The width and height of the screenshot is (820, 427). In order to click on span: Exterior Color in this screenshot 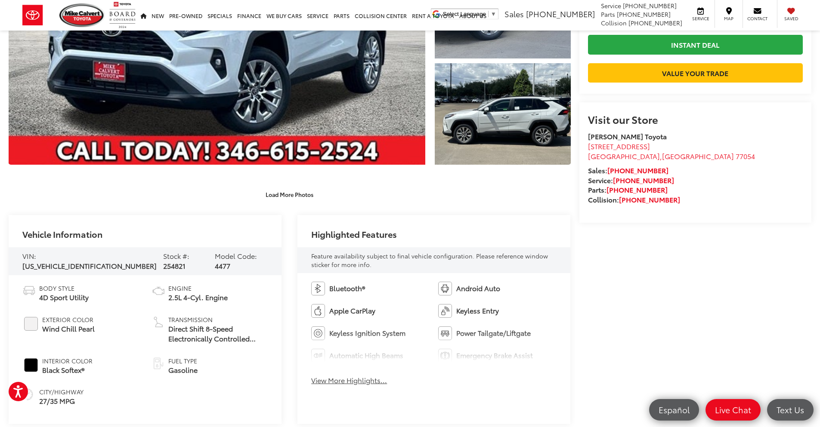, I will do `click(68, 320)`.